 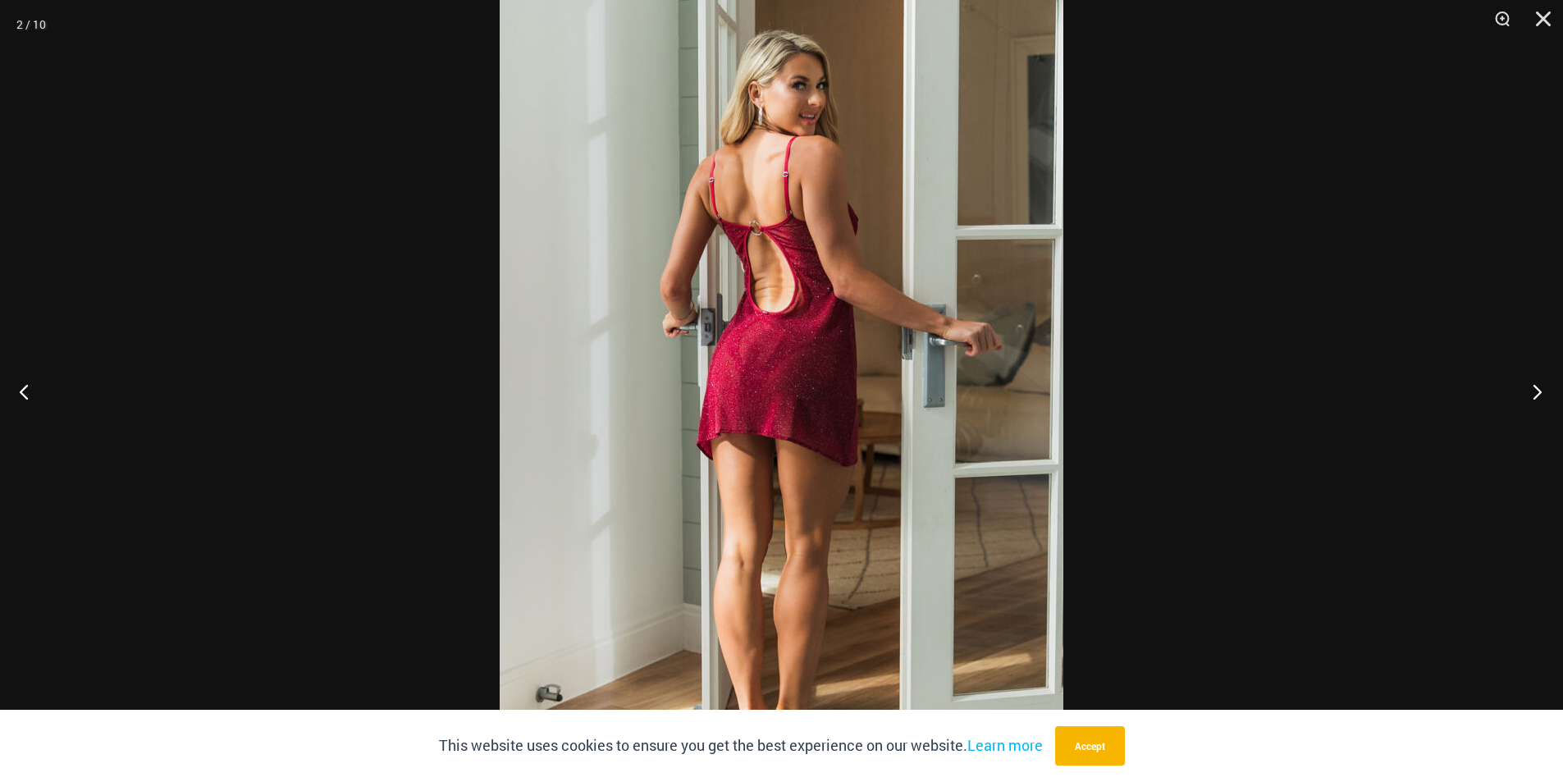 I want to click on a: Learn more, so click(x=1005, y=745).